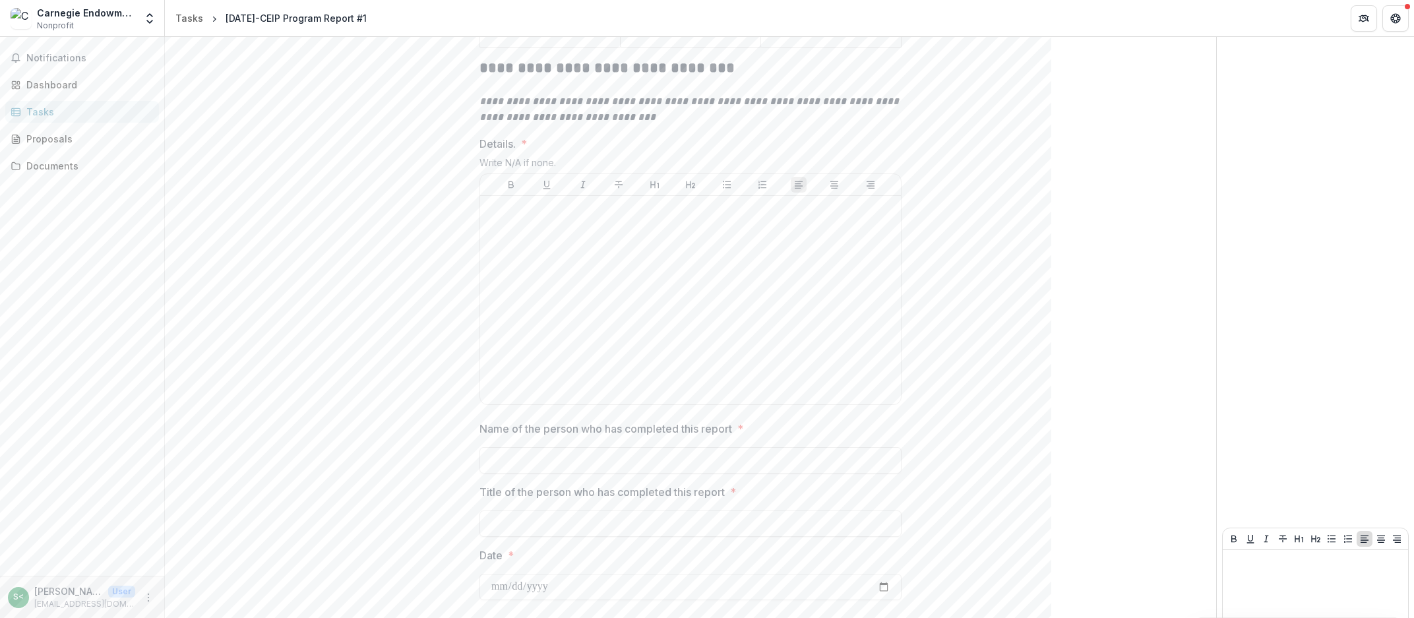 The height and width of the screenshot is (618, 1414). I want to click on a: Dashboard, so click(82, 84).